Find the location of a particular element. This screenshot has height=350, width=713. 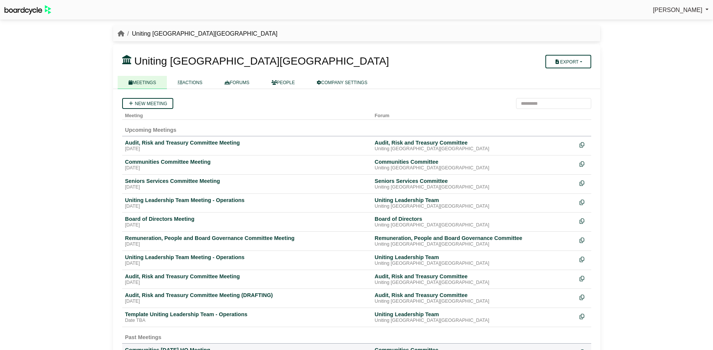

a: Template Uniting Leadership Team - Operations Date TBA is located at coordinates (247, 318).